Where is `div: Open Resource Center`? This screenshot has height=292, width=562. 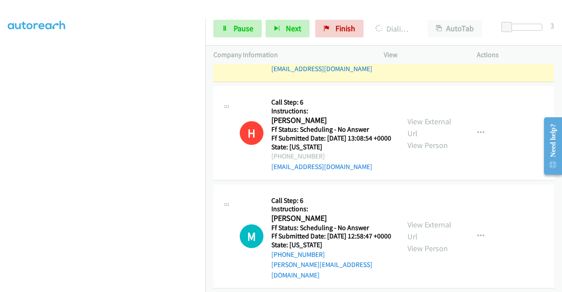 div: Open Resource Center is located at coordinates (16, 35).